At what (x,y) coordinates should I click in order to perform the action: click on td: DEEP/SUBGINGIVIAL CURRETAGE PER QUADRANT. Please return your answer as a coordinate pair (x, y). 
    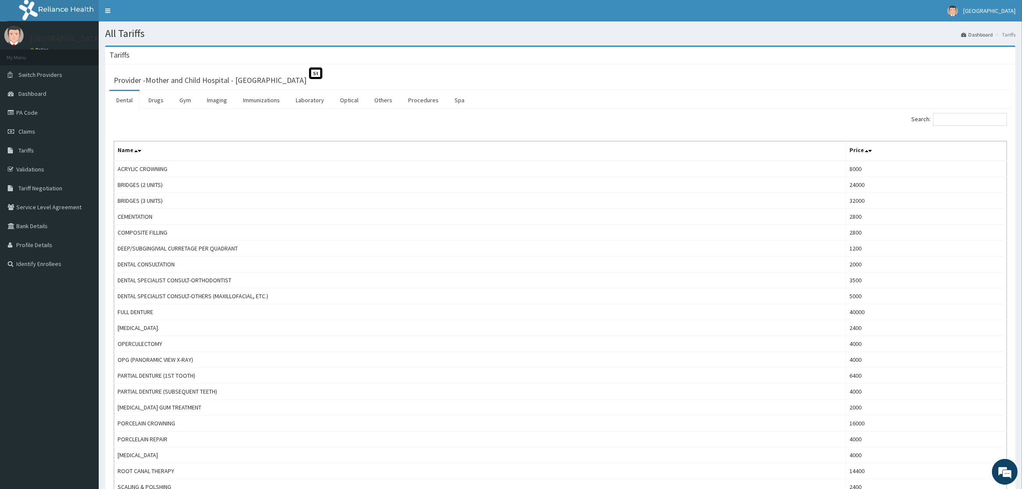
    Looking at the image, I should click on (480, 248).